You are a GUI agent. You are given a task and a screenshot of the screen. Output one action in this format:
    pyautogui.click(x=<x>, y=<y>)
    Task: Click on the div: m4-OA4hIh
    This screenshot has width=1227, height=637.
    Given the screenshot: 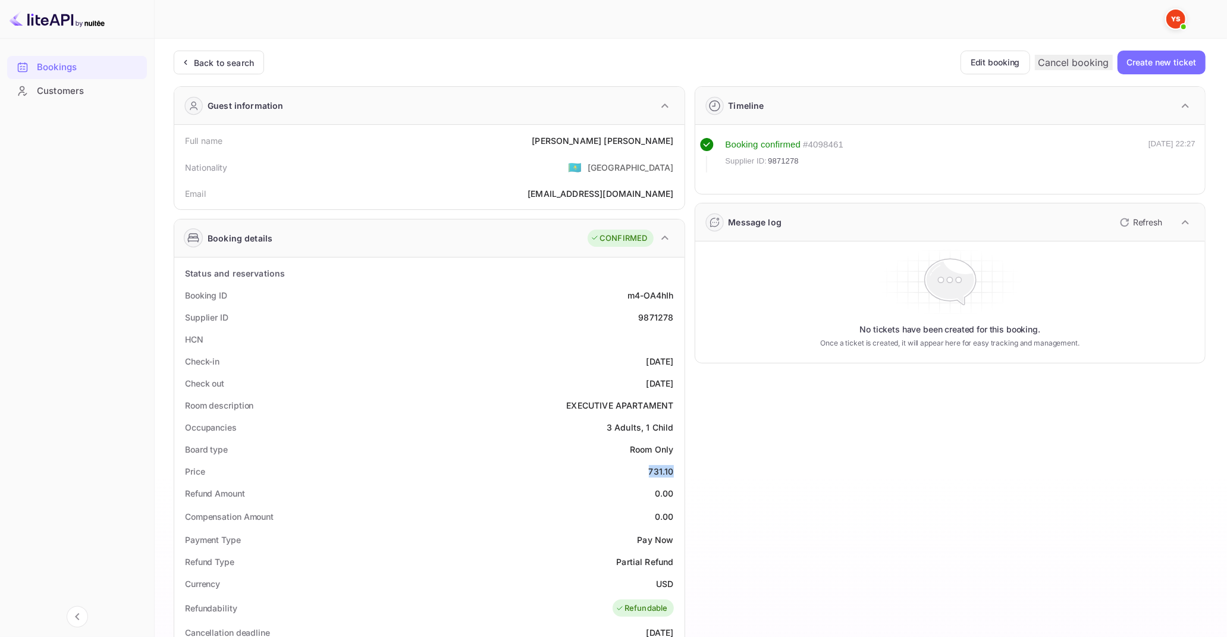 What is the action you would take?
    pyautogui.click(x=650, y=295)
    